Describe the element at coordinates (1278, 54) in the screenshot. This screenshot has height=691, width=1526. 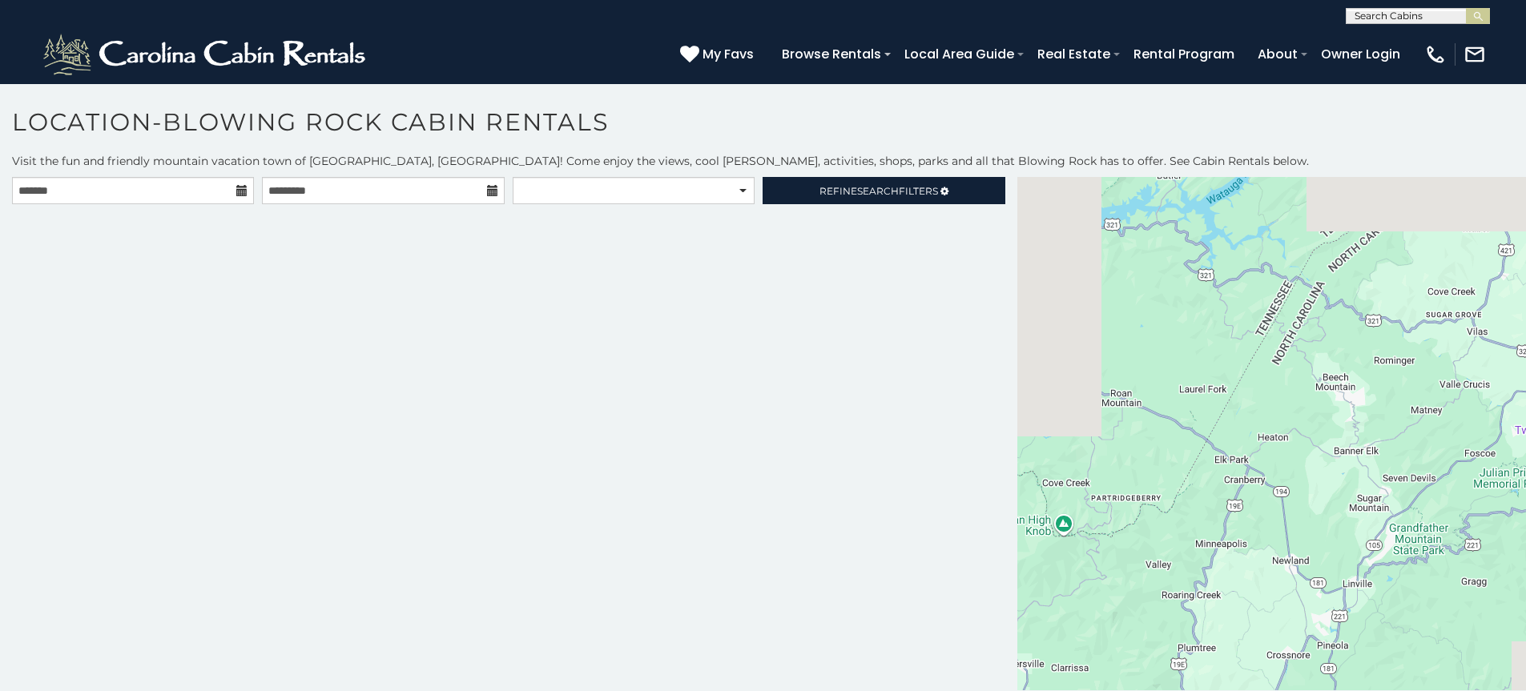
I see `a: About` at that location.